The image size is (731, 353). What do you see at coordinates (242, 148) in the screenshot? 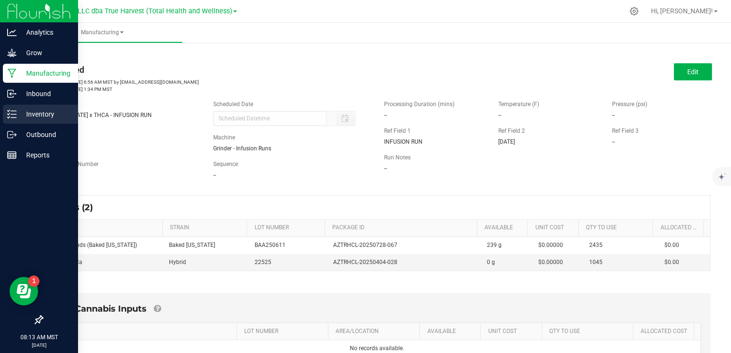
I see `span: Grinder - Infusion Runs` at bounding box center [242, 148].